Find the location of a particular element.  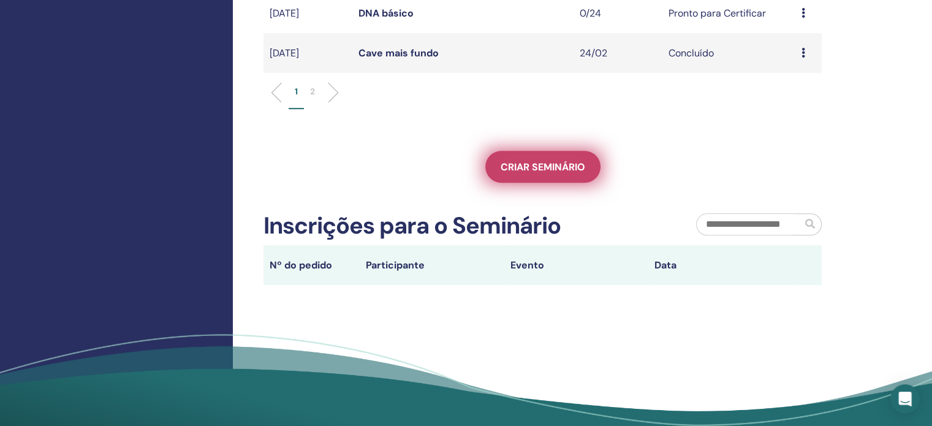

font: Evento is located at coordinates (527, 265).